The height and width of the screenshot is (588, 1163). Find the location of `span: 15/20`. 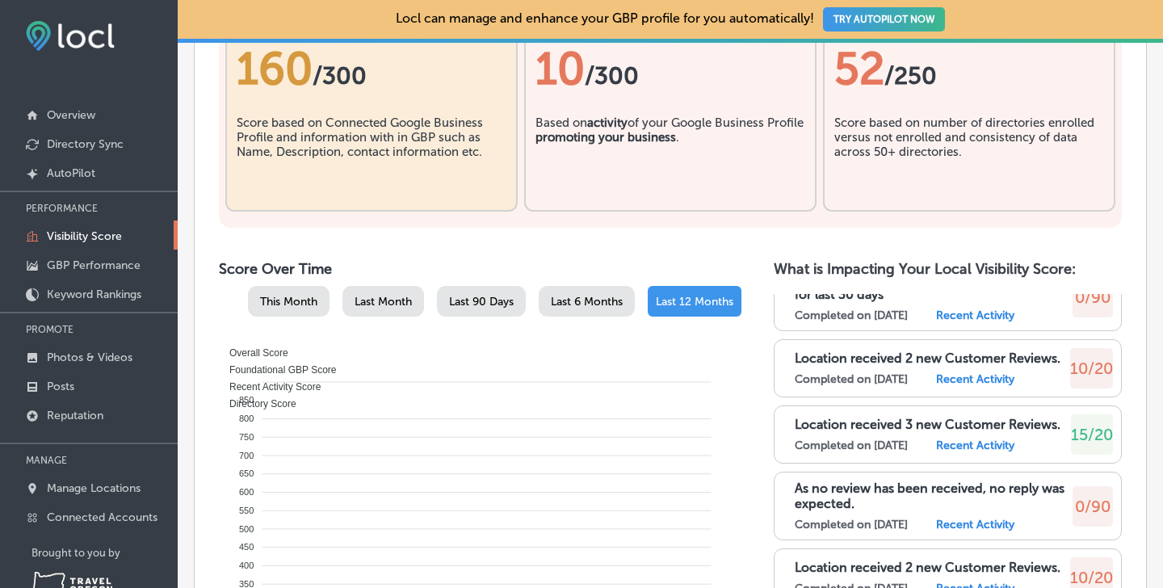

span: 15/20 is located at coordinates (1092, 435).